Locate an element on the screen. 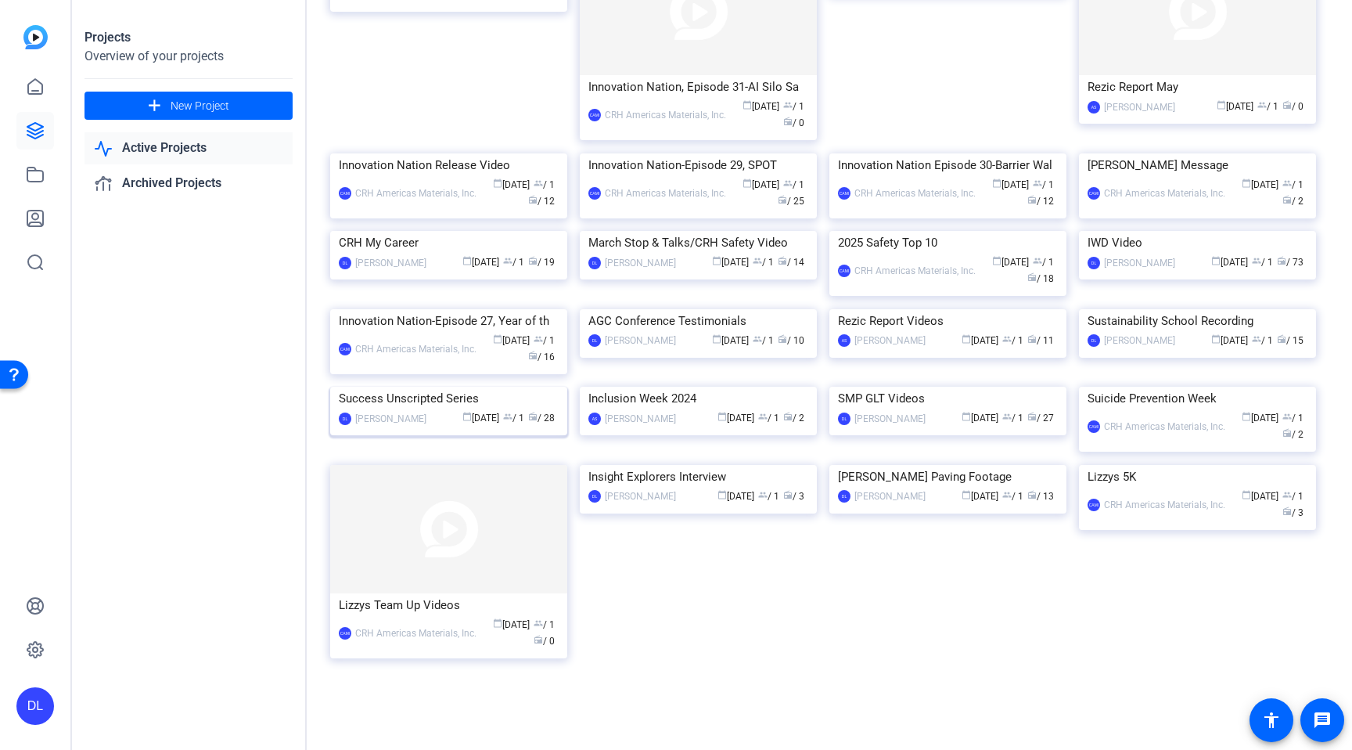 This screenshot has width=1352, height=750. div: Rezic Report Videos is located at coordinates (948, 321).